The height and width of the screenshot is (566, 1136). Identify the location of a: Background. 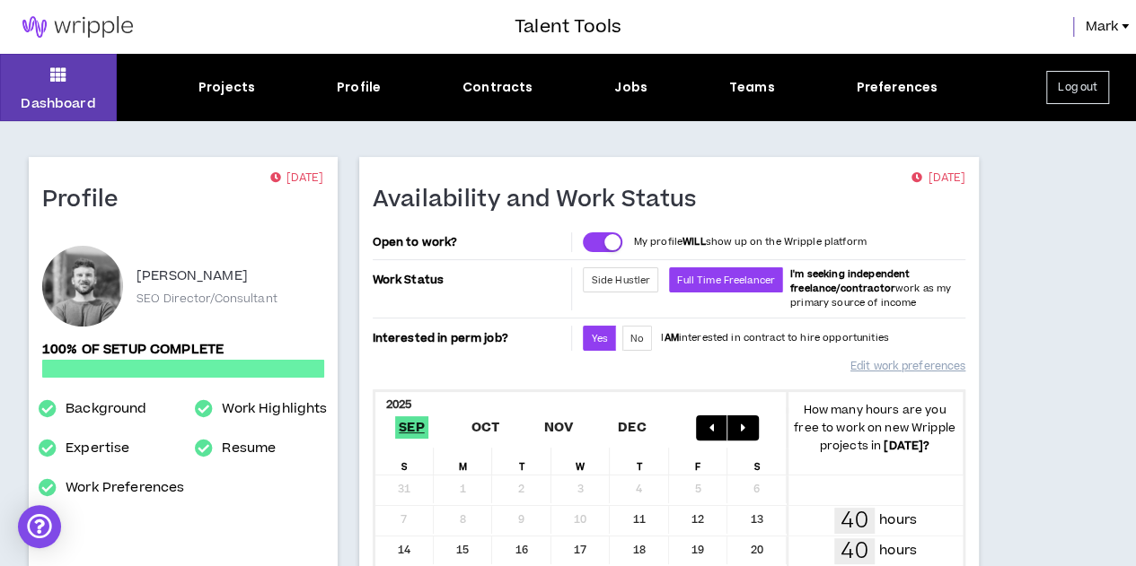
(106, 409).